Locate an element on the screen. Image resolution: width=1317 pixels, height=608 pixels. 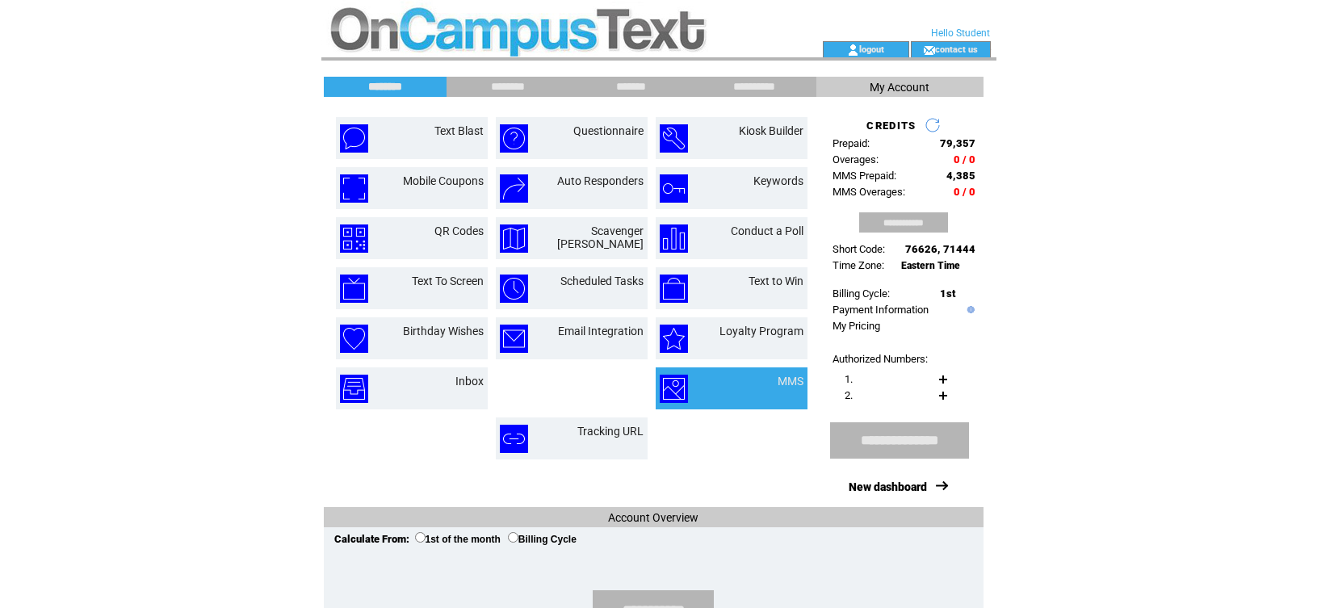
a: MMS is located at coordinates (790, 381).